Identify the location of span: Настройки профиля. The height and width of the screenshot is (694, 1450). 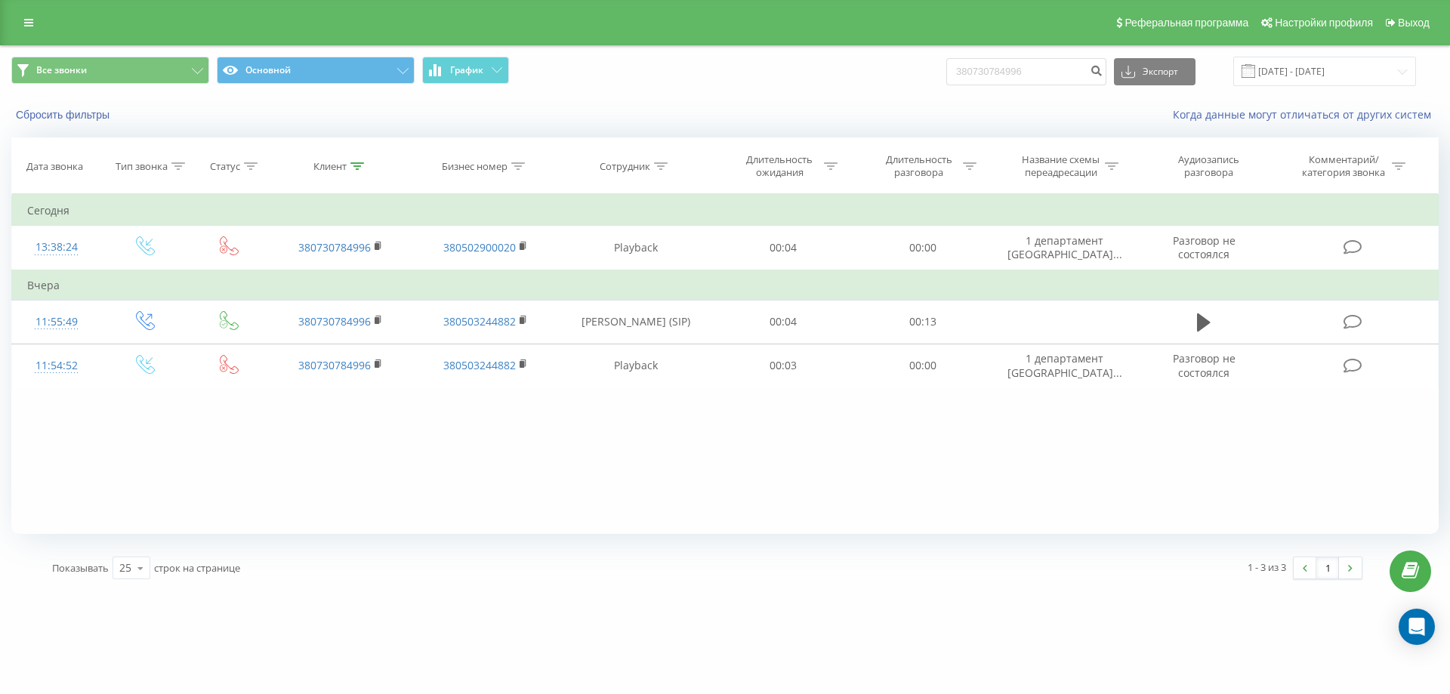
(1324, 23).